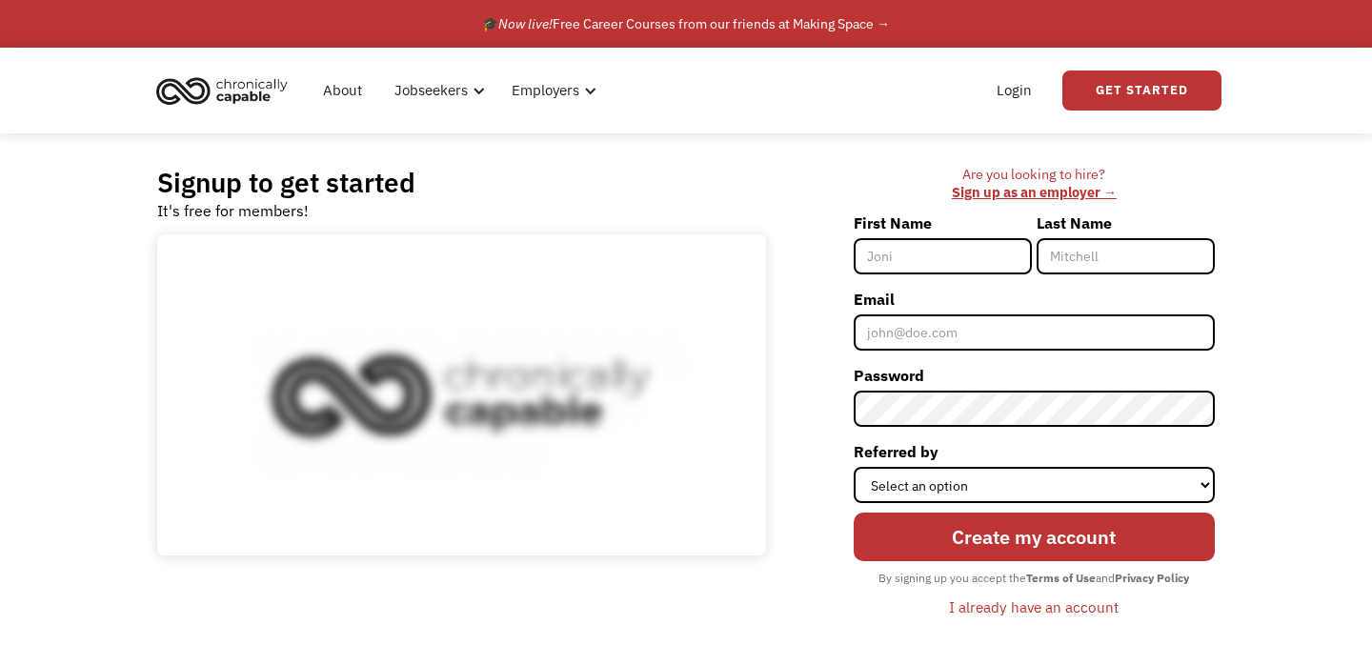 Image resolution: width=1372 pixels, height=645 pixels. What do you see at coordinates (1142, 91) in the screenshot?
I see `a: Get Started` at bounding box center [1142, 91].